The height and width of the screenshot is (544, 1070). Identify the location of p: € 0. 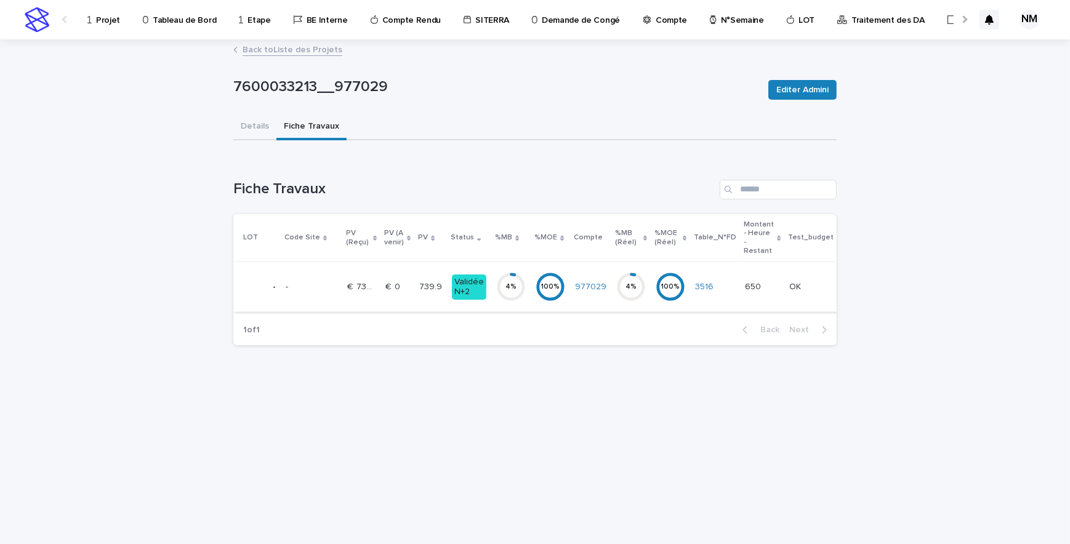
(394, 286).